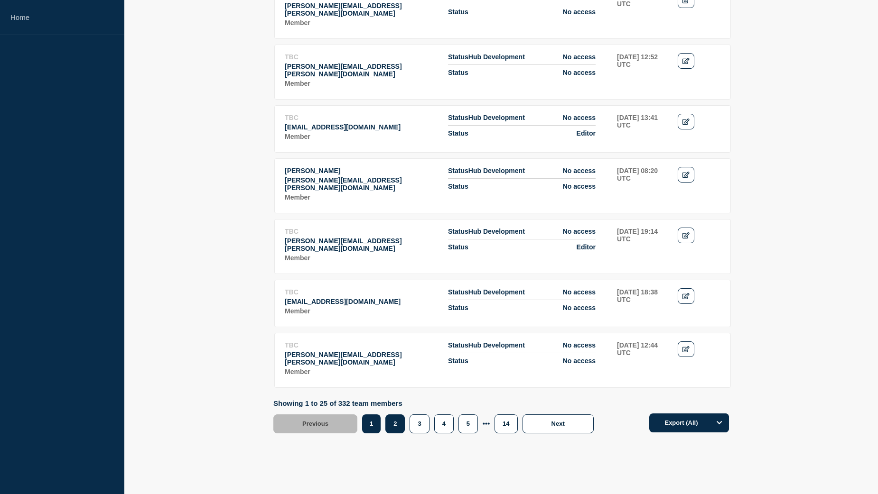  What do you see at coordinates (395, 424) in the screenshot?
I see `button: 2` at bounding box center [395, 424].